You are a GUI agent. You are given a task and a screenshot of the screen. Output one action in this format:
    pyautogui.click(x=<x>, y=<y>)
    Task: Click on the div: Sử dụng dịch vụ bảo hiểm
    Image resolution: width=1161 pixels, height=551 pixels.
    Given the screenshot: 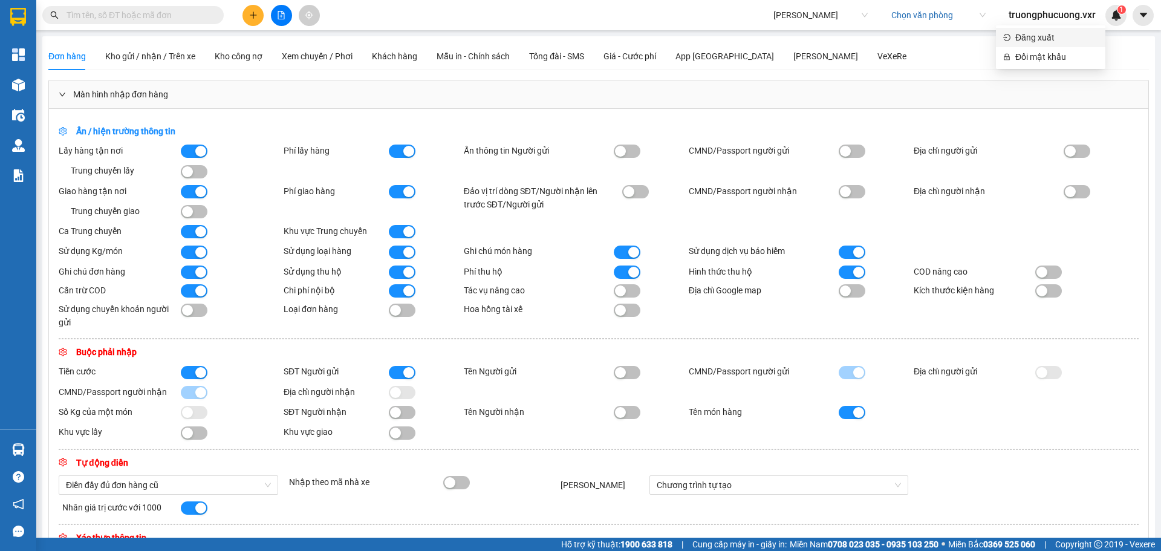 What is the action you would take?
    pyautogui.click(x=764, y=251)
    